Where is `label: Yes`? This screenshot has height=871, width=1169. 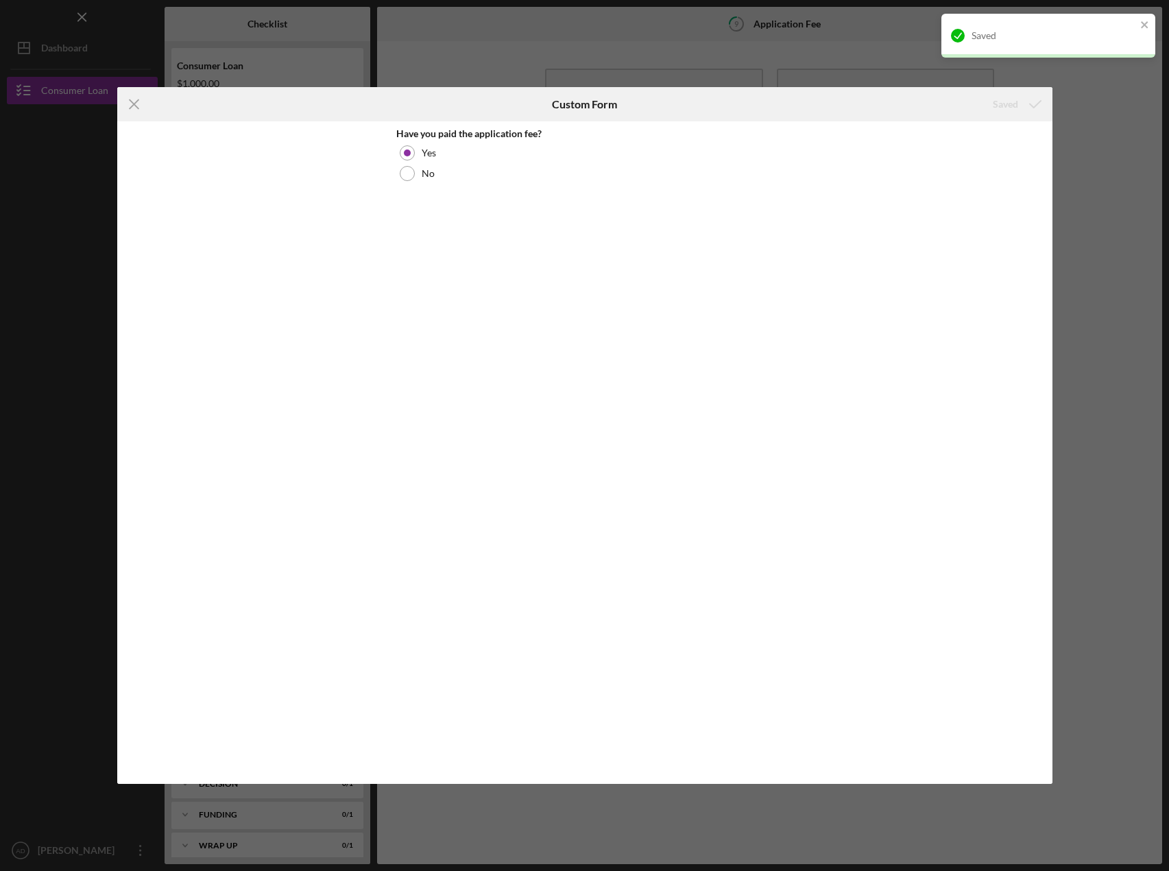 label: Yes is located at coordinates (428, 153).